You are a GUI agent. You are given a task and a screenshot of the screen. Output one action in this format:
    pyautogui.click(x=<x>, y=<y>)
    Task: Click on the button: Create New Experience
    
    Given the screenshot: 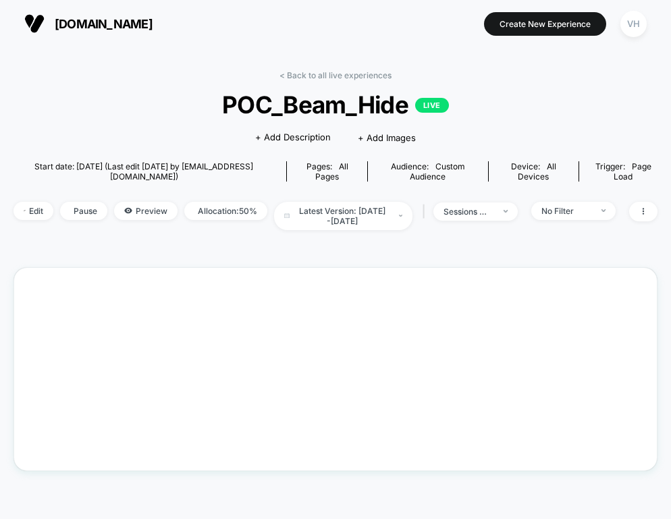 What is the action you would take?
    pyautogui.click(x=545, y=24)
    